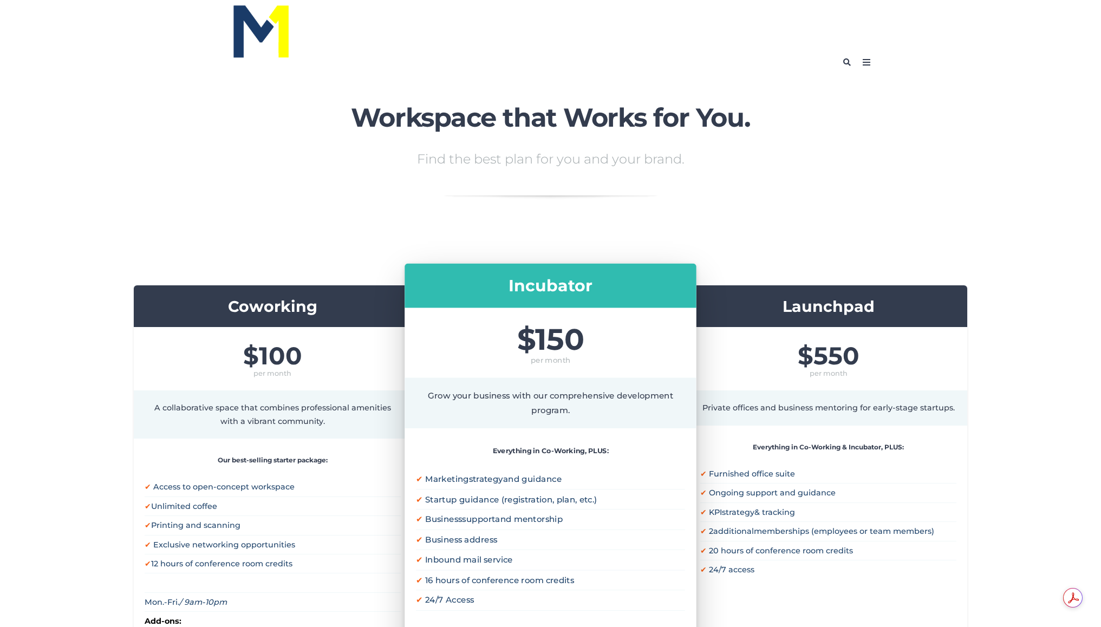  Describe the element at coordinates (450, 600) in the screenshot. I see `span: 24/7 Access` at that location.